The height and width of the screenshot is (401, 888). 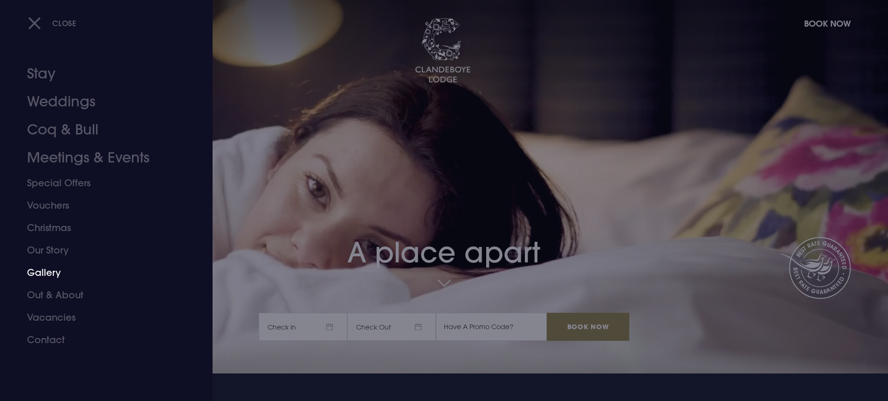 What do you see at coordinates (101, 339) in the screenshot?
I see `a: Contact` at bounding box center [101, 339].